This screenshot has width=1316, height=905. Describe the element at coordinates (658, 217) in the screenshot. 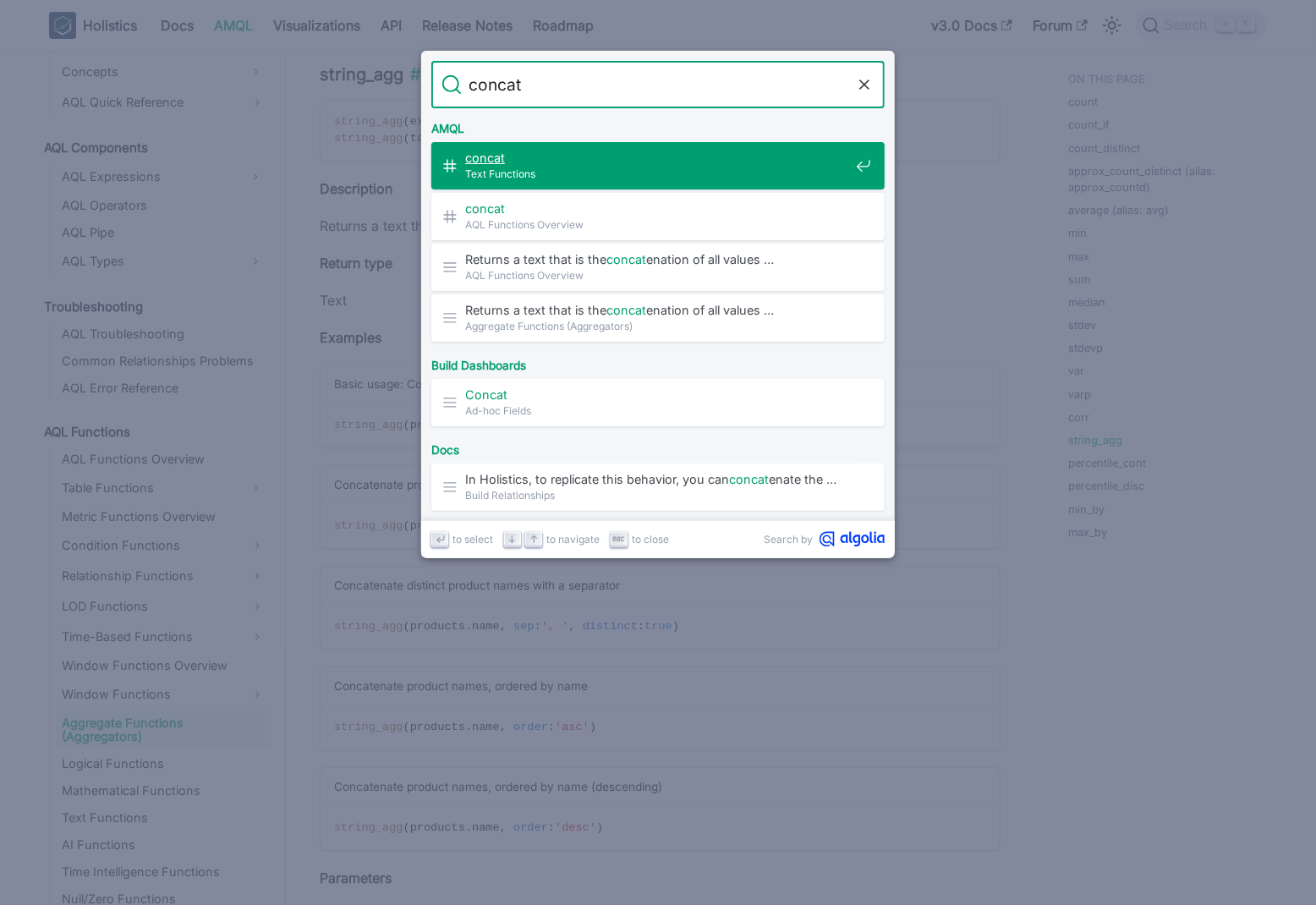

I see `a: concatAQL Functions Overview` at that location.